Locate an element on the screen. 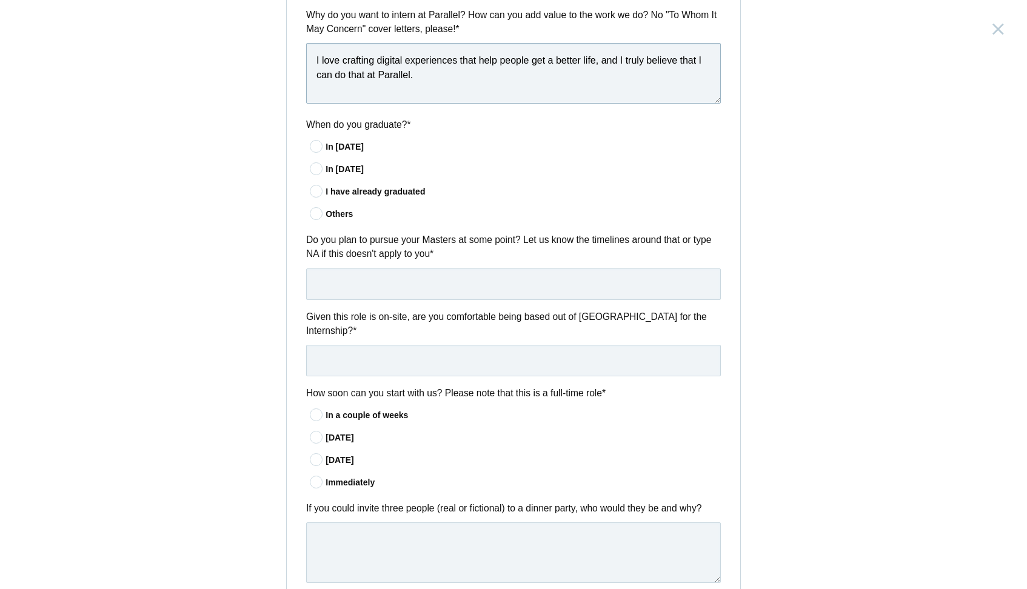  div: Immediately is located at coordinates (523, 482).